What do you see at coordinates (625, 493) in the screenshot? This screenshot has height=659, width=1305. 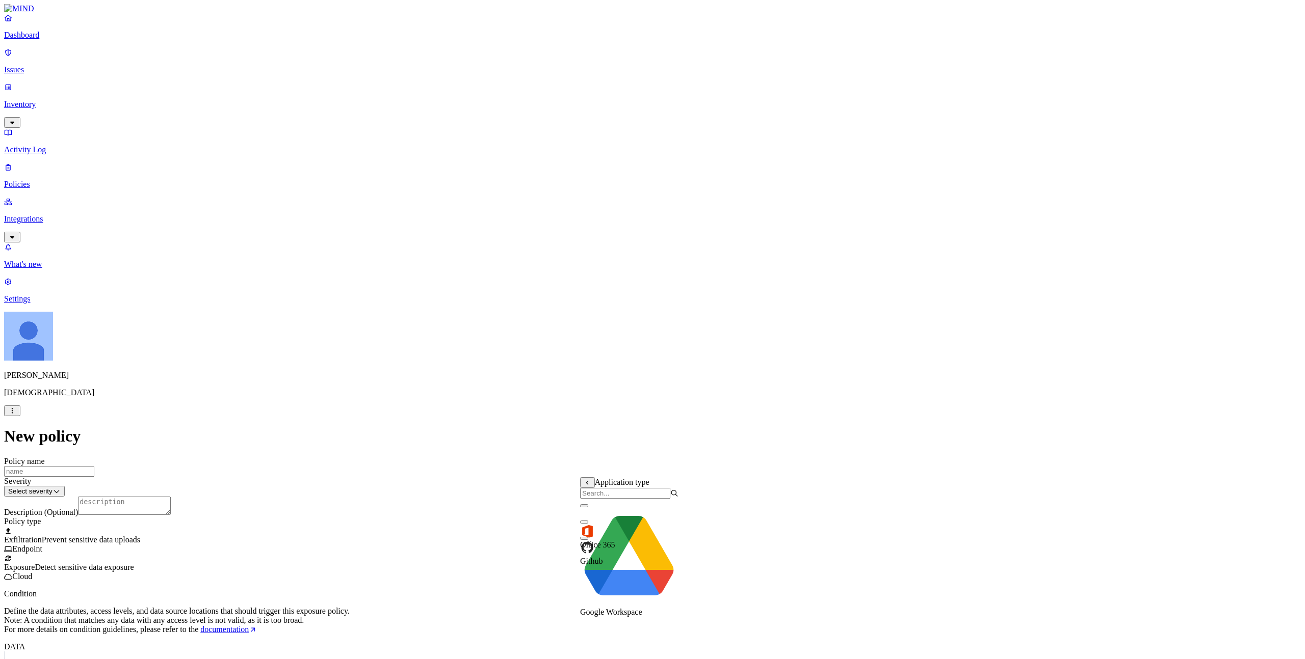 I see `input: Search...` at bounding box center [625, 493].